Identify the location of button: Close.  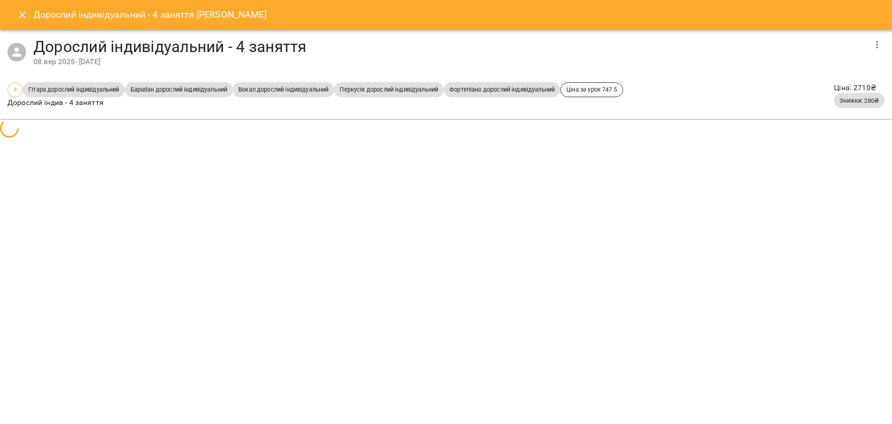
(22, 15).